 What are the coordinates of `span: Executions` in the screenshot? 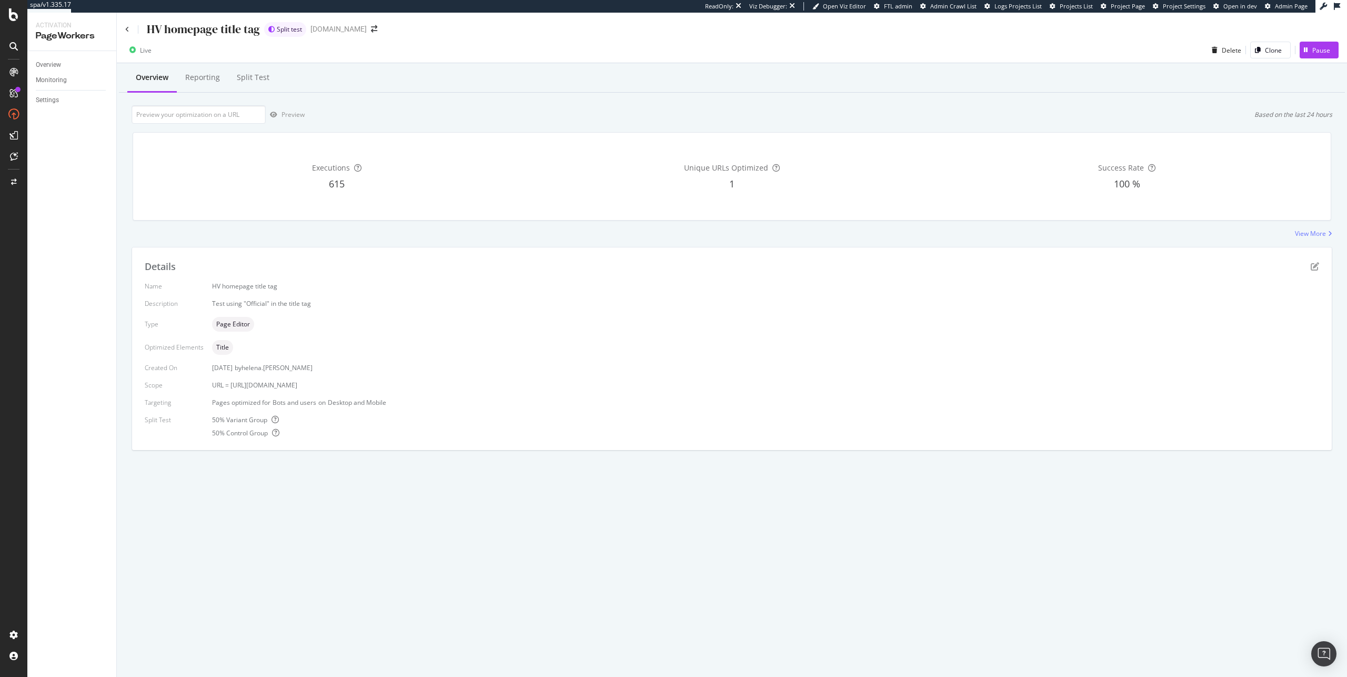 It's located at (331, 167).